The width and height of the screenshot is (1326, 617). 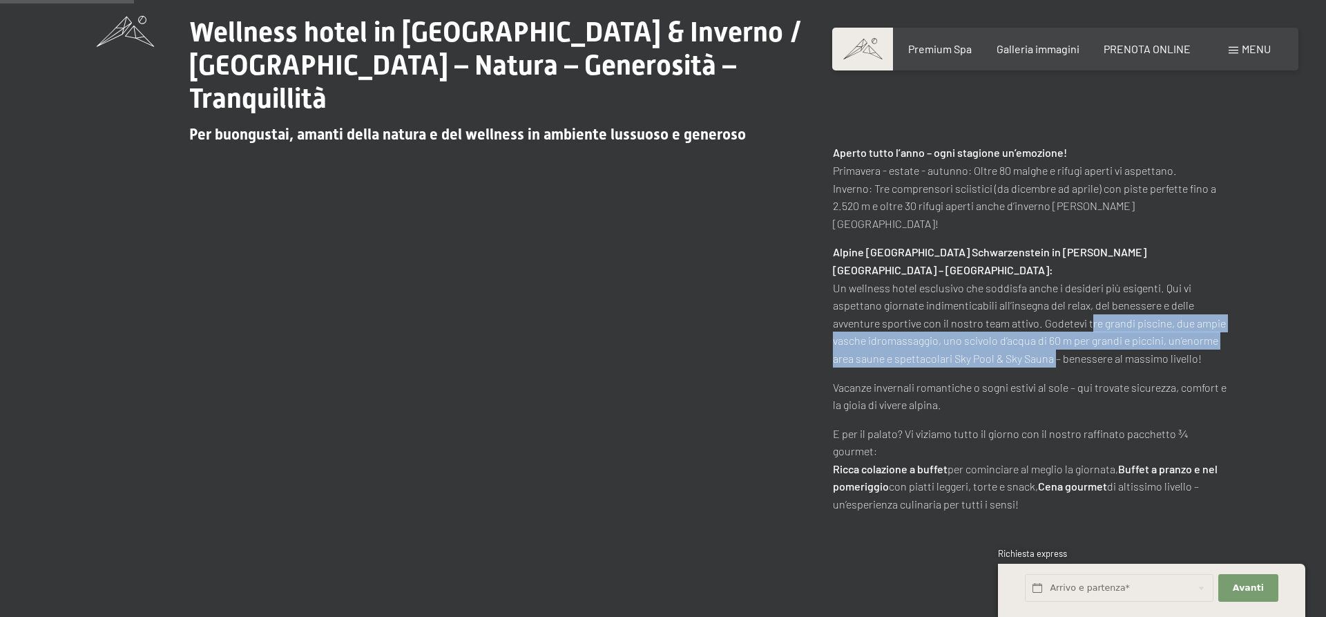 What do you see at coordinates (940, 48) in the screenshot?
I see `span: Premium Spa` at bounding box center [940, 48].